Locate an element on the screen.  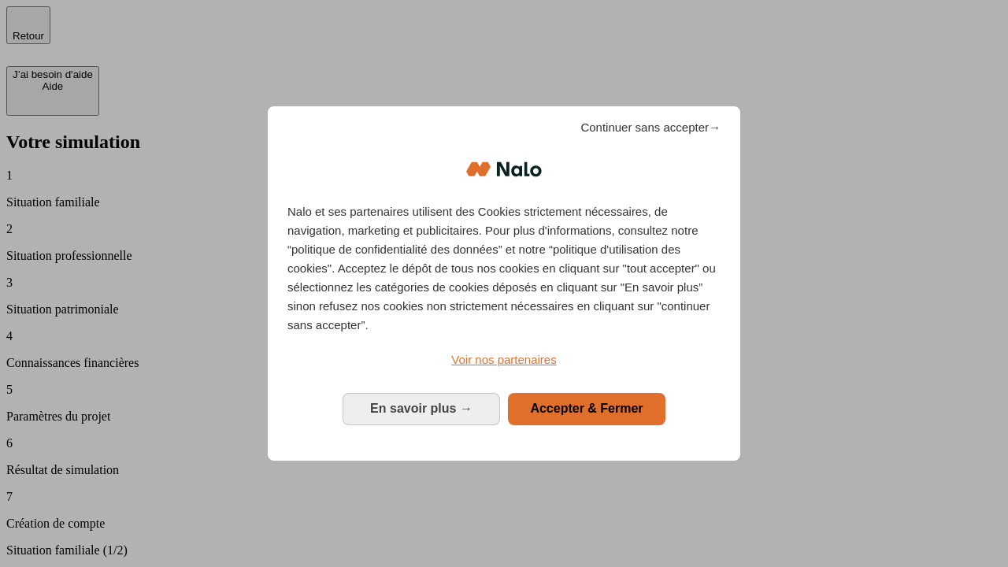
button: En savoir plus: Configurer vos consentements is located at coordinates (421, 409).